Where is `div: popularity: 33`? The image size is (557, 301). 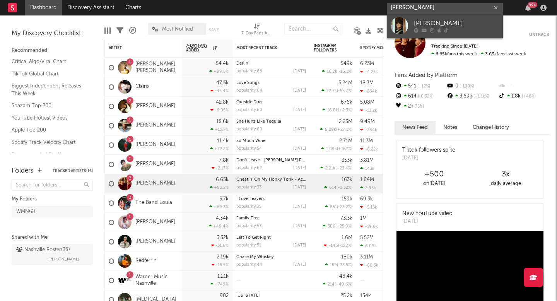 div: popularity: 33 is located at coordinates (249, 187).